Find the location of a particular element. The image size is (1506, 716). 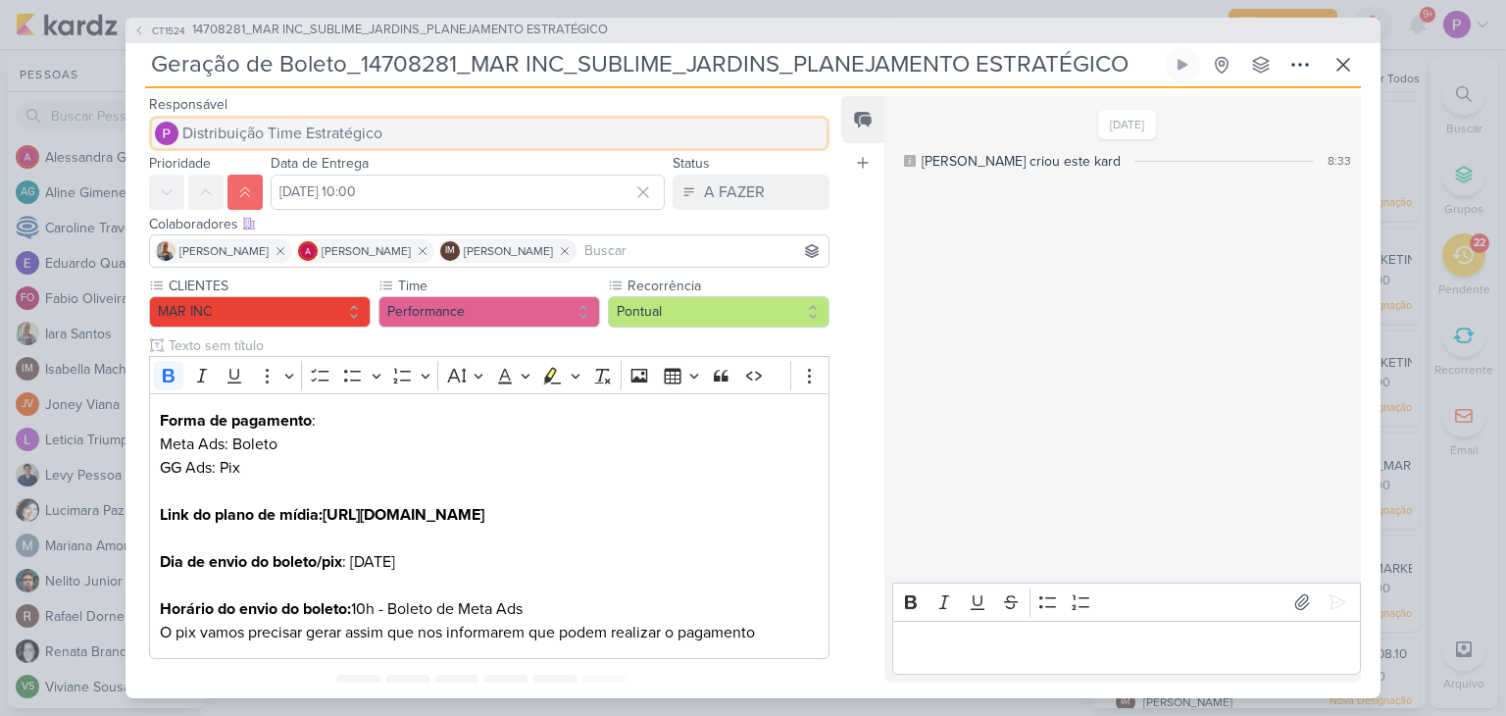

input: Buscar is located at coordinates (702, 251).